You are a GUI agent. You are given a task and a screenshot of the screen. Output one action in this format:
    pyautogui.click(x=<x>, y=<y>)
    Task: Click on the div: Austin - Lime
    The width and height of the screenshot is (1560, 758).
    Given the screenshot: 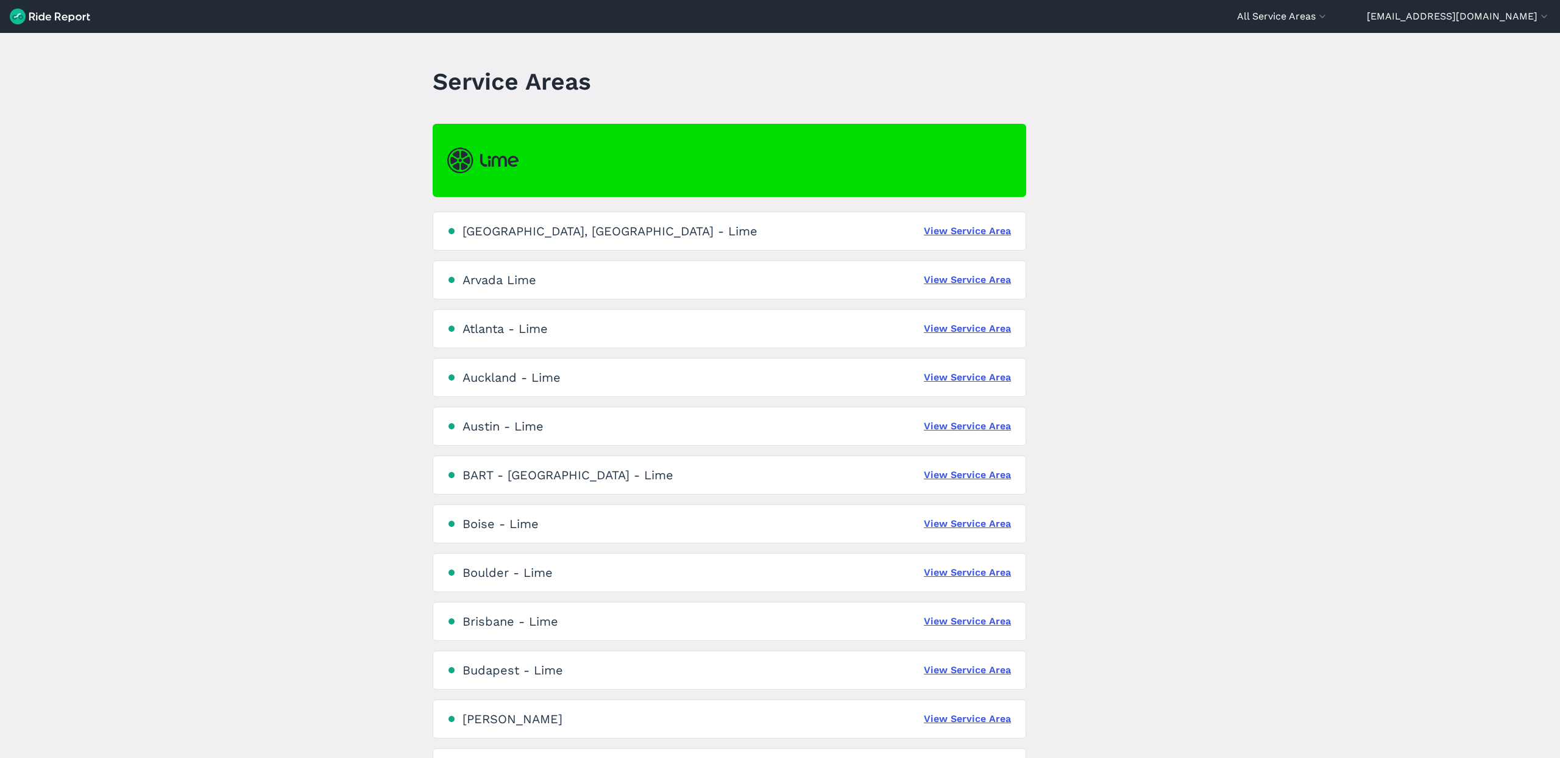 What is the action you would take?
    pyautogui.click(x=503, y=426)
    